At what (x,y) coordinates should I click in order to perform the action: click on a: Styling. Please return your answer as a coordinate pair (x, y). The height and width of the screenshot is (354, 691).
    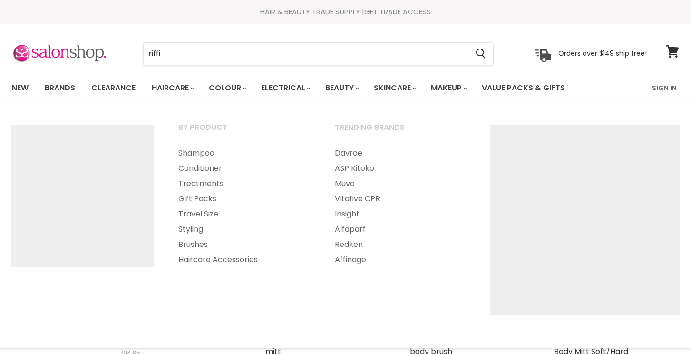
    Looking at the image, I should click on (243, 229).